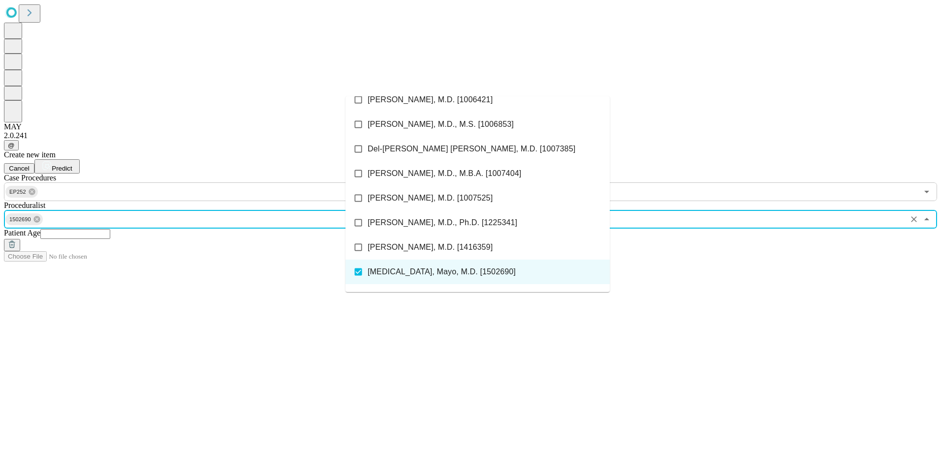 The height and width of the screenshot is (469, 941). I want to click on span: Create new item, so click(30, 154).